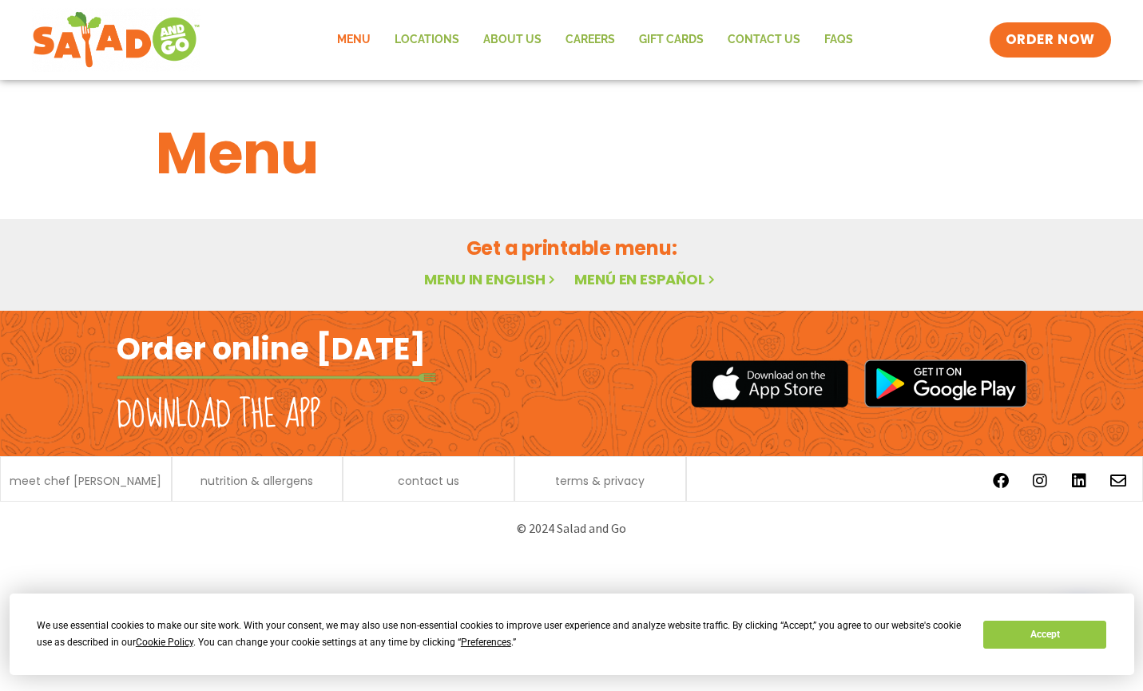 Image resolution: width=1143 pixels, height=691 pixels. What do you see at coordinates (428, 481) in the screenshot?
I see `a: contact us` at bounding box center [428, 481].